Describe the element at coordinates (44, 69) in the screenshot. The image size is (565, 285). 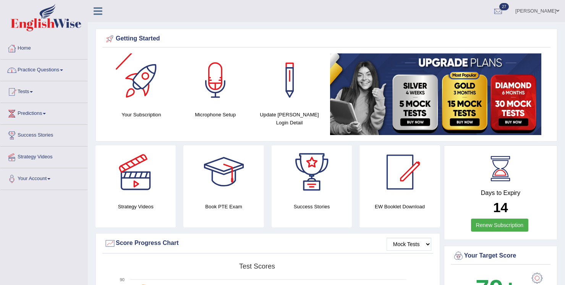
I see `a: Practice Questions` at that location.